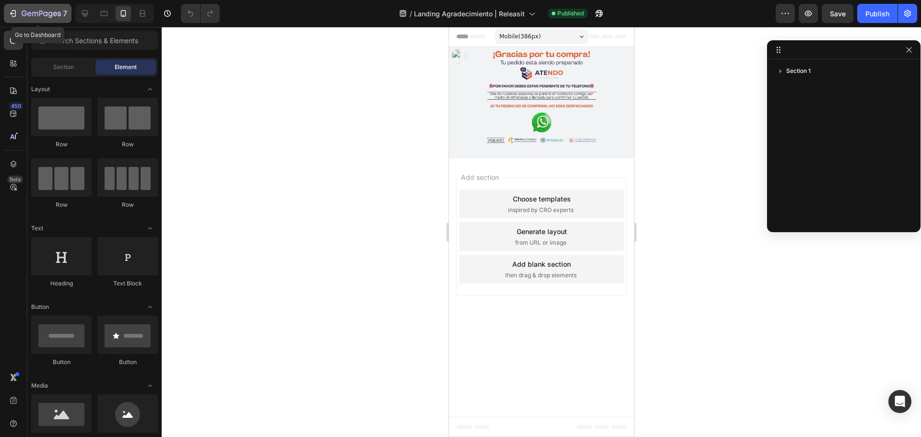  I want to click on span: Save, so click(838, 13).